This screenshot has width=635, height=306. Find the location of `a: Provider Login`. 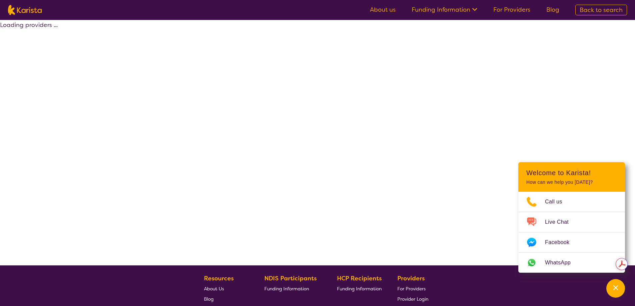

a: Provider Login is located at coordinates (413, 299).